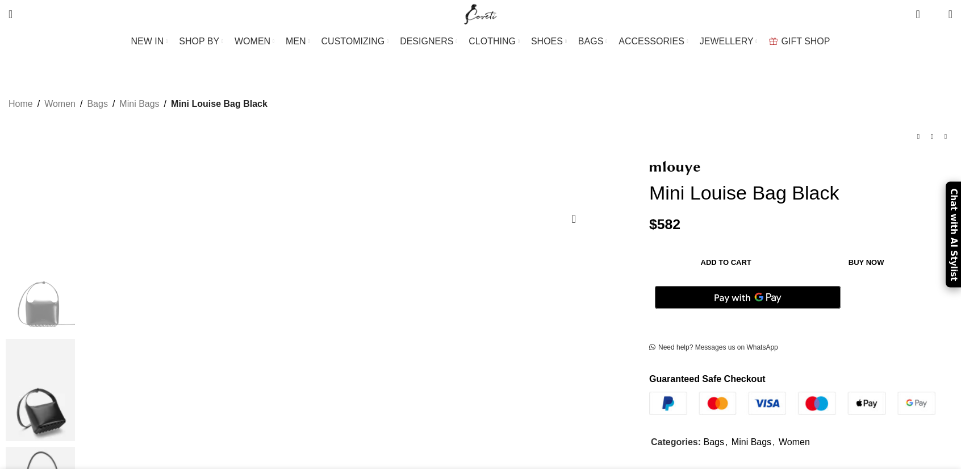  What do you see at coordinates (919, 136) in the screenshot?
I see `a: Previous product` at bounding box center [919, 136].